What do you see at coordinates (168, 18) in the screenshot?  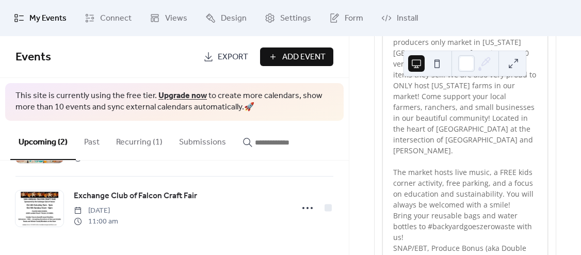 I see `a: Views` at bounding box center [168, 18].